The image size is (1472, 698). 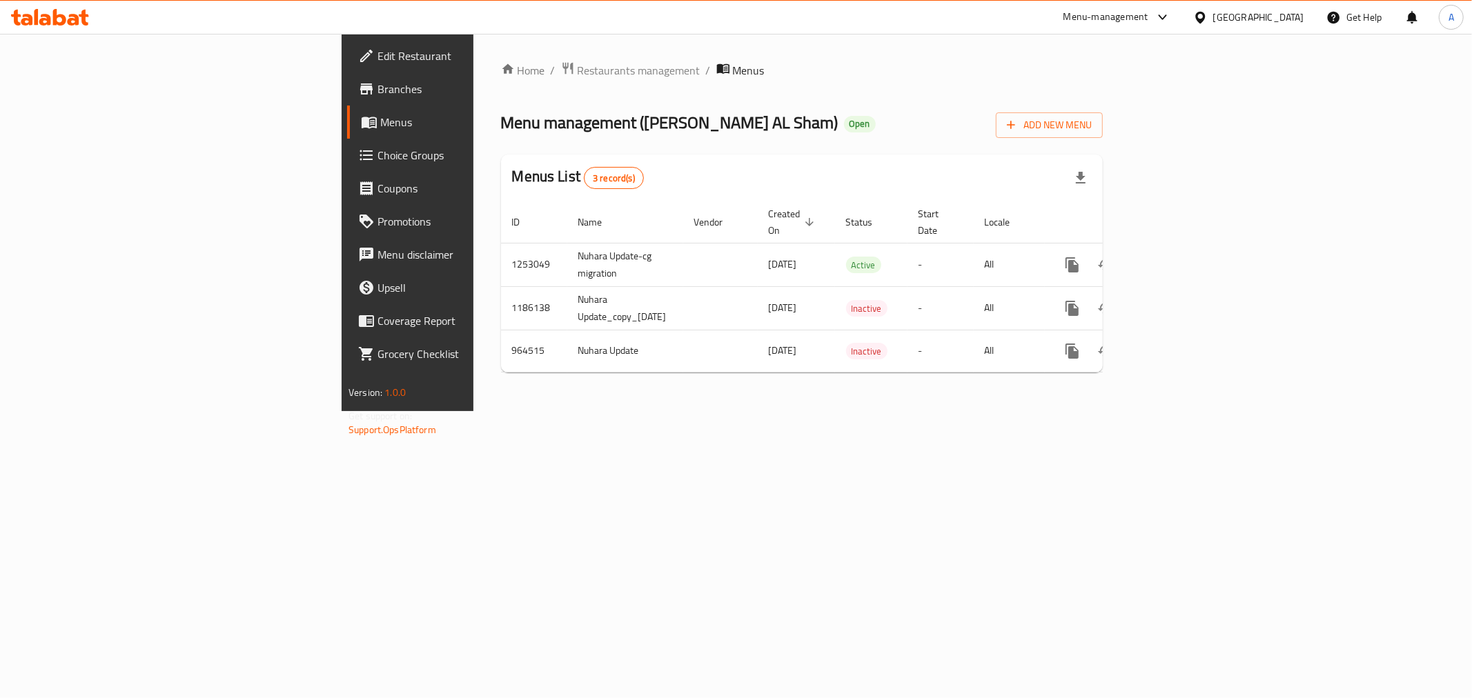 I want to click on span: Upsell, so click(x=477, y=288).